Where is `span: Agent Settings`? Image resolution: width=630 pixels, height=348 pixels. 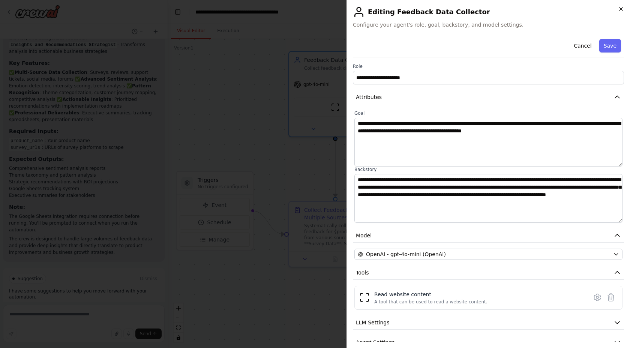 span: Agent Settings is located at coordinates (375, 342).